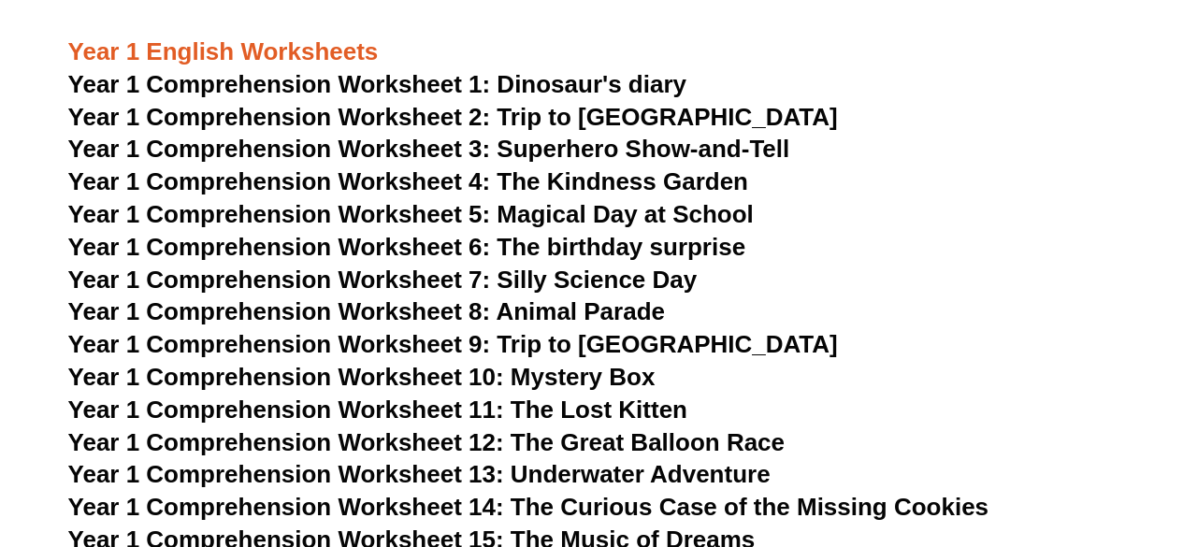 The width and height of the screenshot is (1183, 547). I want to click on a: Year 1 Comprehension Worksheet 14: The Curious Case of the Missing Cookies, so click(528, 507).